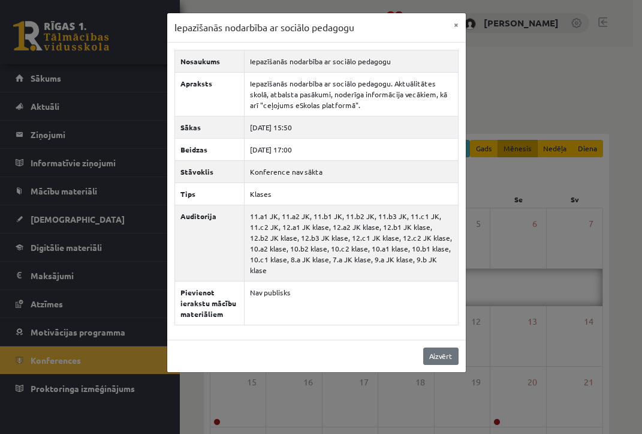 The height and width of the screenshot is (434, 642). Describe the element at coordinates (441, 356) in the screenshot. I see `a: Aizvērt` at that location.